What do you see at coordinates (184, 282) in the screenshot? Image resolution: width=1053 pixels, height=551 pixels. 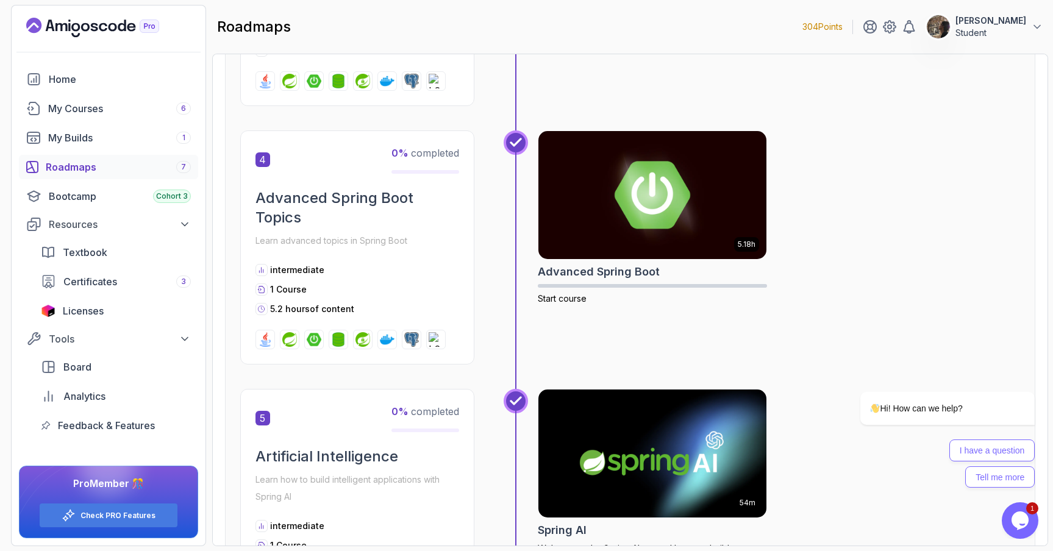 I see `span: 3` at bounding box center [184, 282].